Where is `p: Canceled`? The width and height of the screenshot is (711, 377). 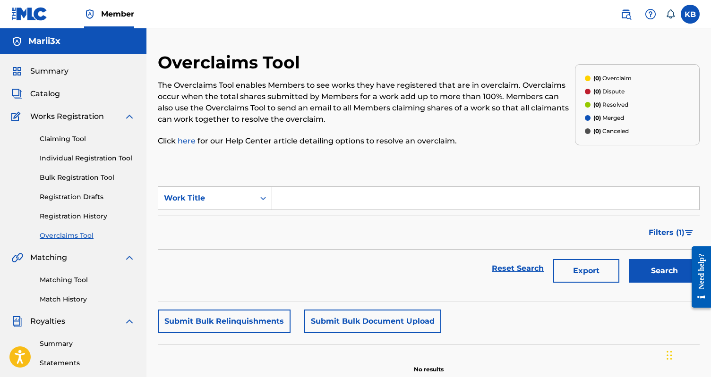
p: Canceled is located at coordinates (611, 131).